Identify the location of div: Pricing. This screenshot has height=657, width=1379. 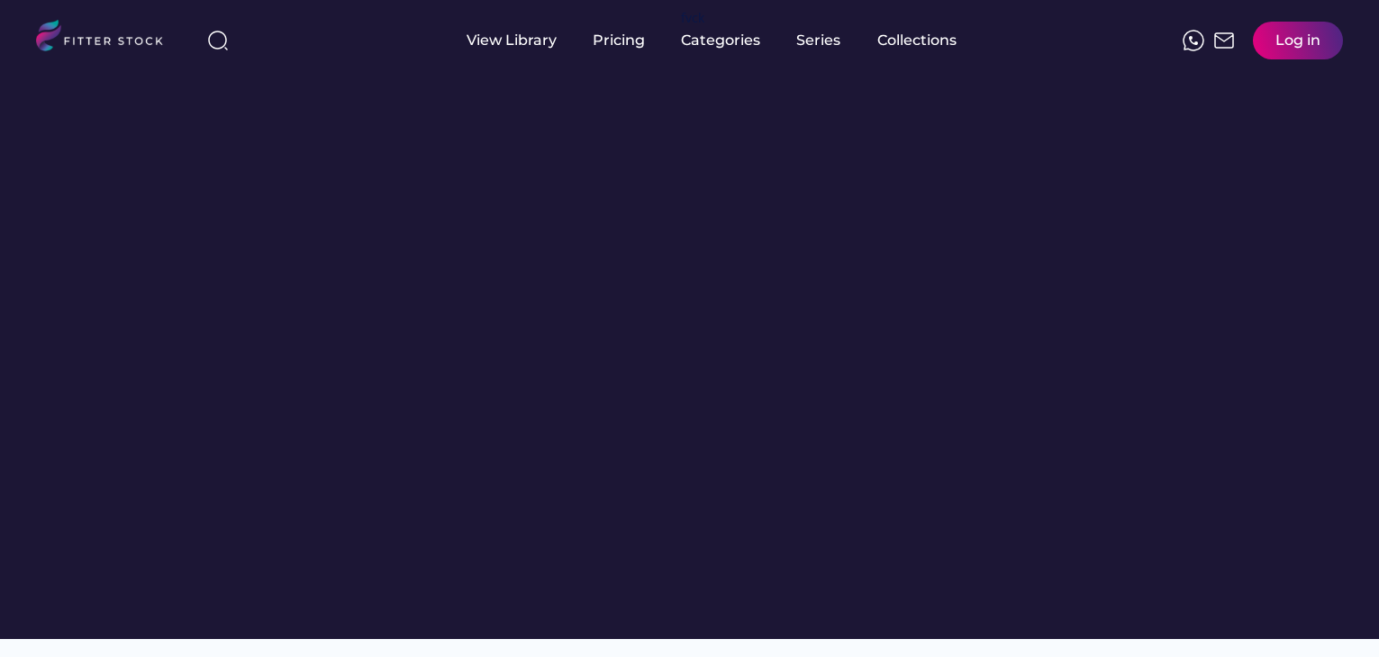
(619, 41).